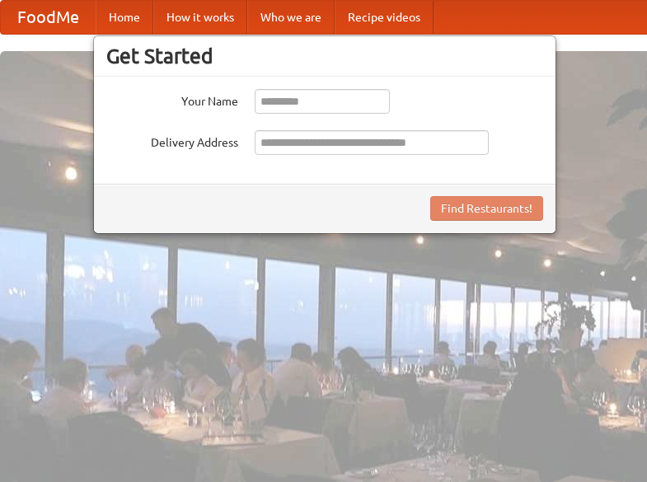  Describe the element at coordinates (291, 17) in the screenshot. I see `a: Who we are` at that location.